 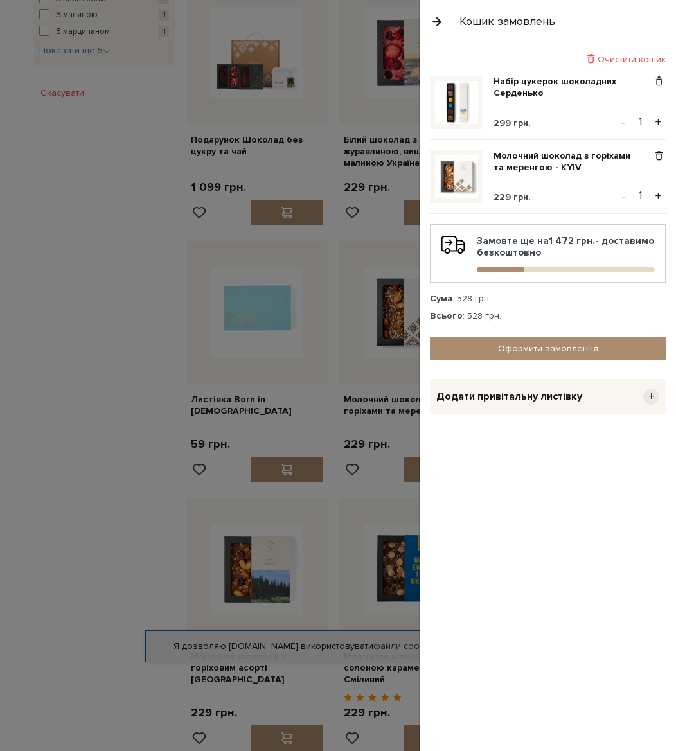 What do you see at coordinates (572, 162) in the screenshot?
I see `a: Молочний шоколад з горіхами та меренгою - KYIV` at bounding box center [572, 162].